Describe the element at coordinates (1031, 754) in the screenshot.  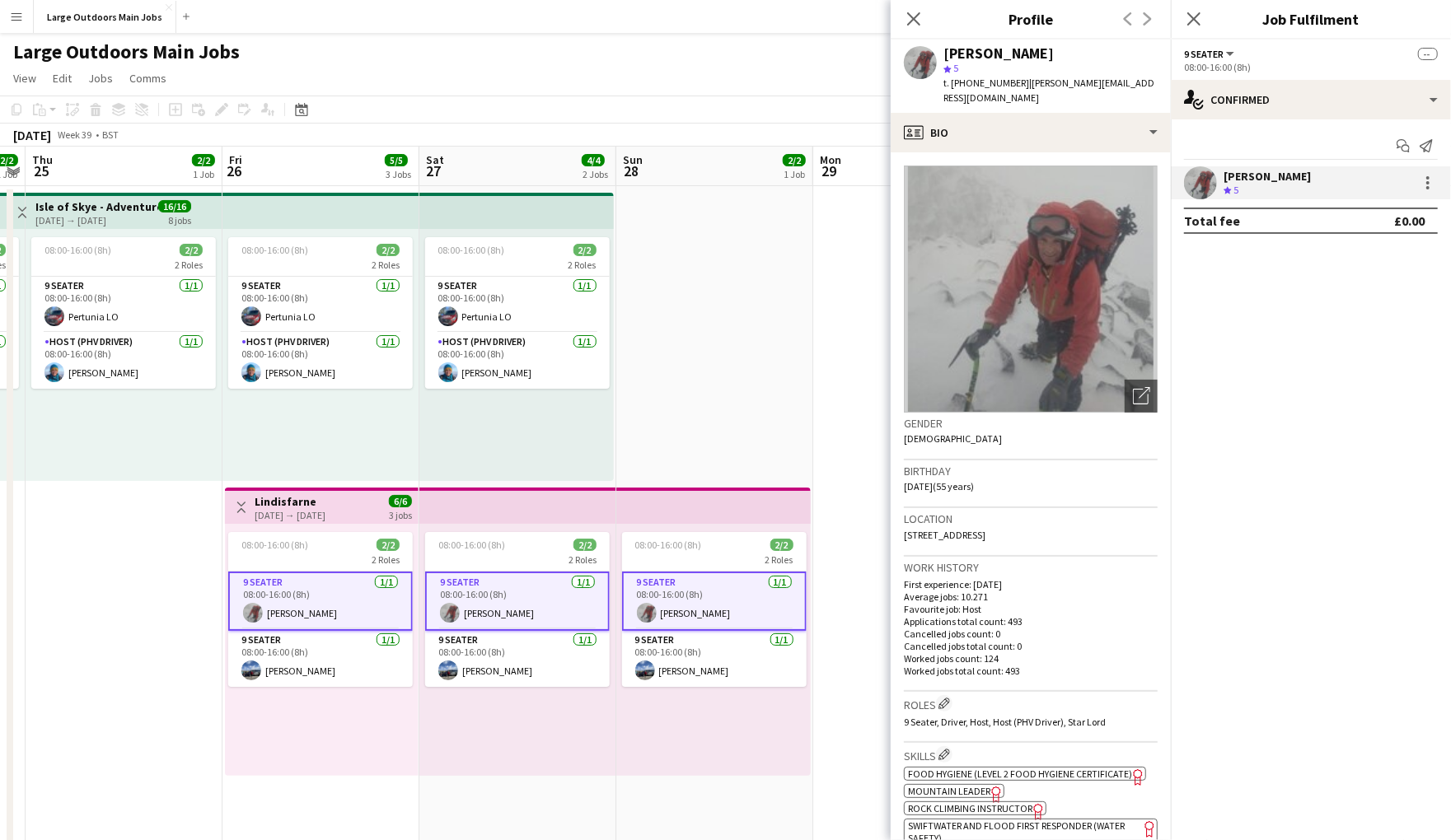
I see `h3: Skills` at that location.